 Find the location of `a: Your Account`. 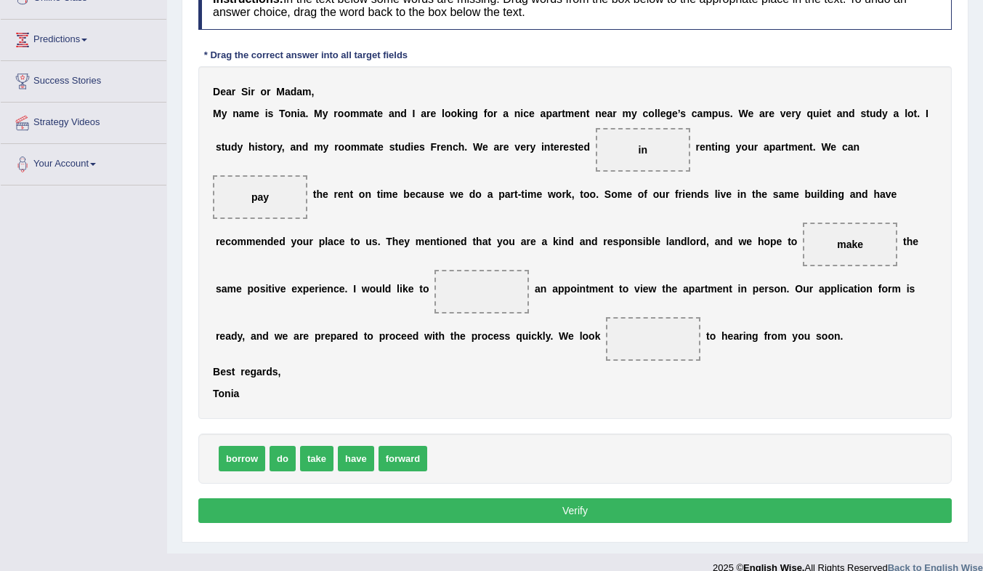

a: Your Account is located at coordinates (84, 162).